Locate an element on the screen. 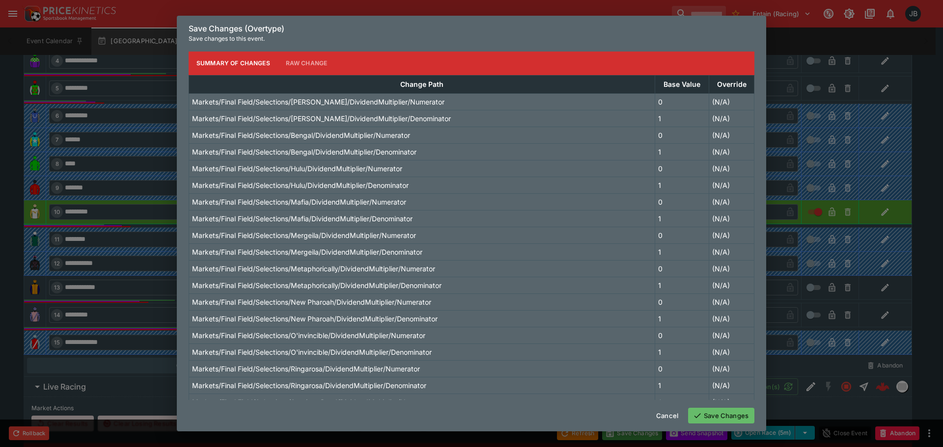  p: Save changes to this event. is located at coordinates (472, 39).